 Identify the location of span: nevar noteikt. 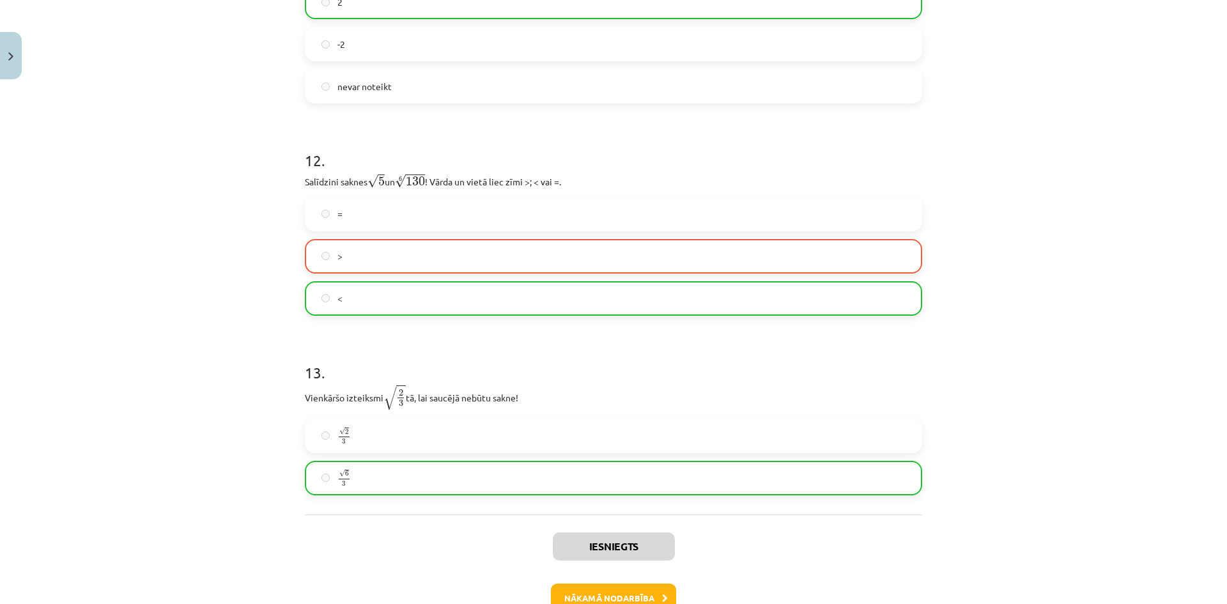
(364, 86).